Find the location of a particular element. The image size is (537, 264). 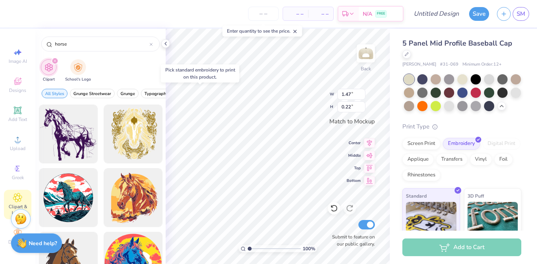

span: Designs is located at coordinates (18, 90).